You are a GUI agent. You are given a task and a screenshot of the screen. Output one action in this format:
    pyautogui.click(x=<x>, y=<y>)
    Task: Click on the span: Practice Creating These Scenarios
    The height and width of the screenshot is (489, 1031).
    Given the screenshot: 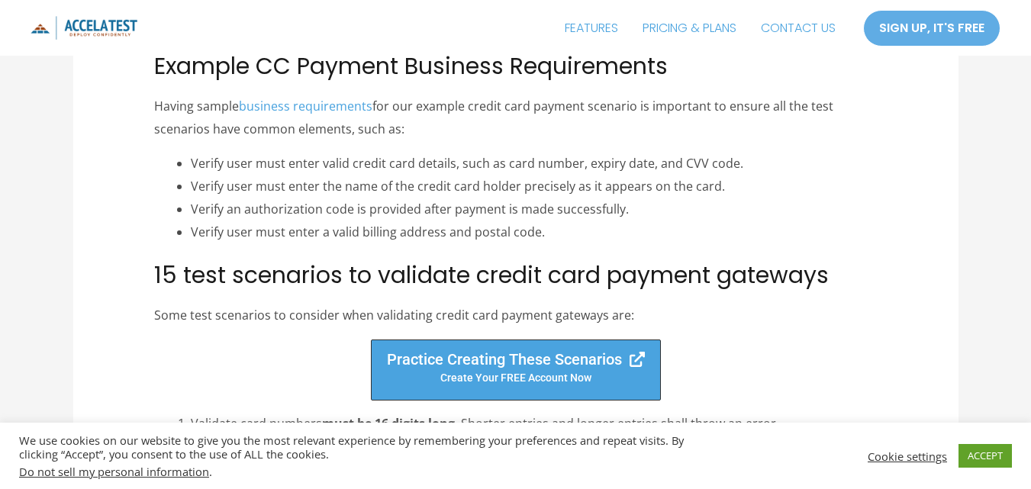 What is the action you would take?
    pyautogui.click(x=504, y=359)
    